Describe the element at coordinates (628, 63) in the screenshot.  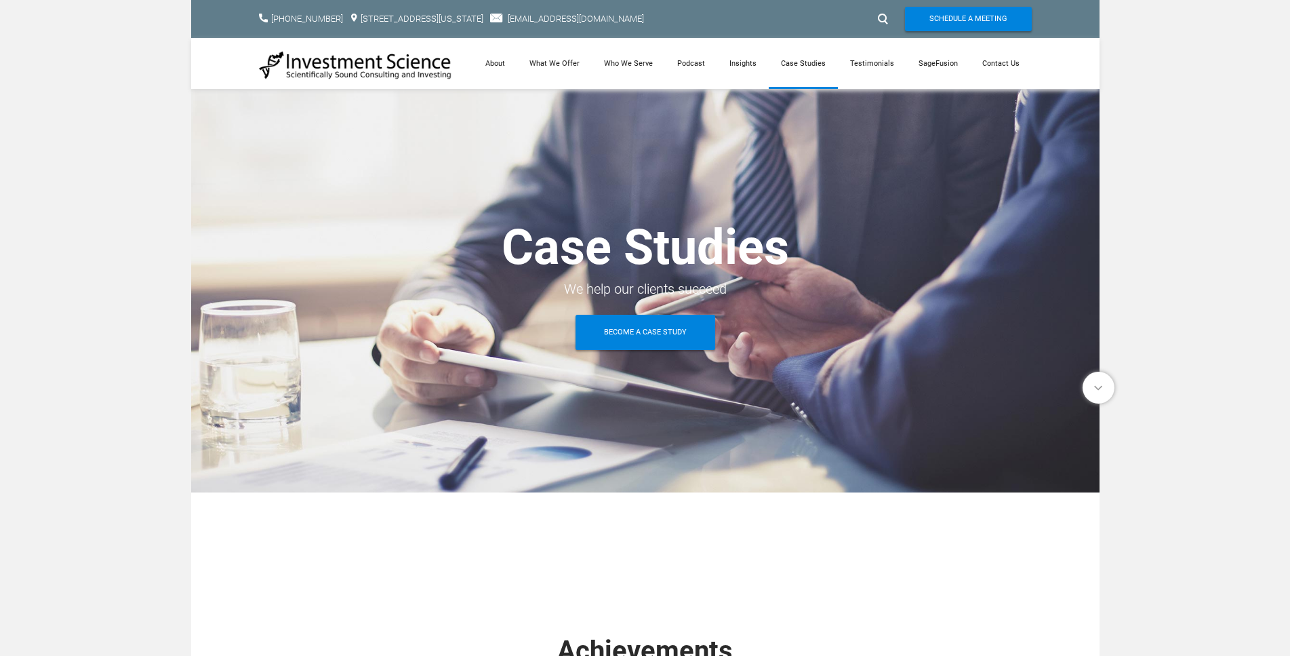
I see `a: Who We Serve` at that location.